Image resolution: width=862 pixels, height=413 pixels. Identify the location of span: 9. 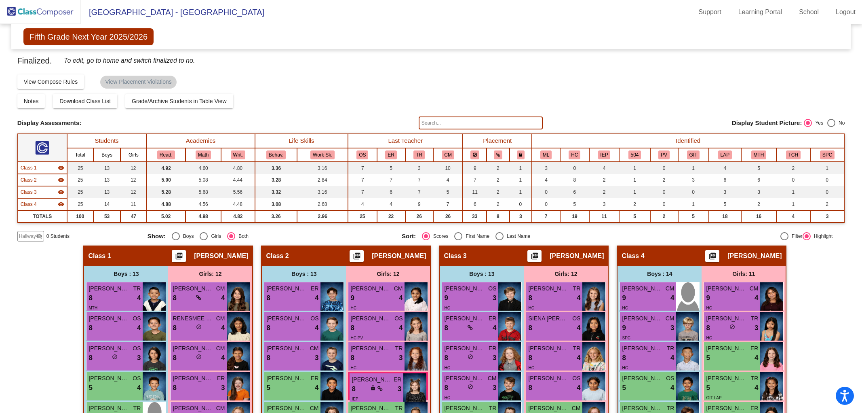
(352, 298).